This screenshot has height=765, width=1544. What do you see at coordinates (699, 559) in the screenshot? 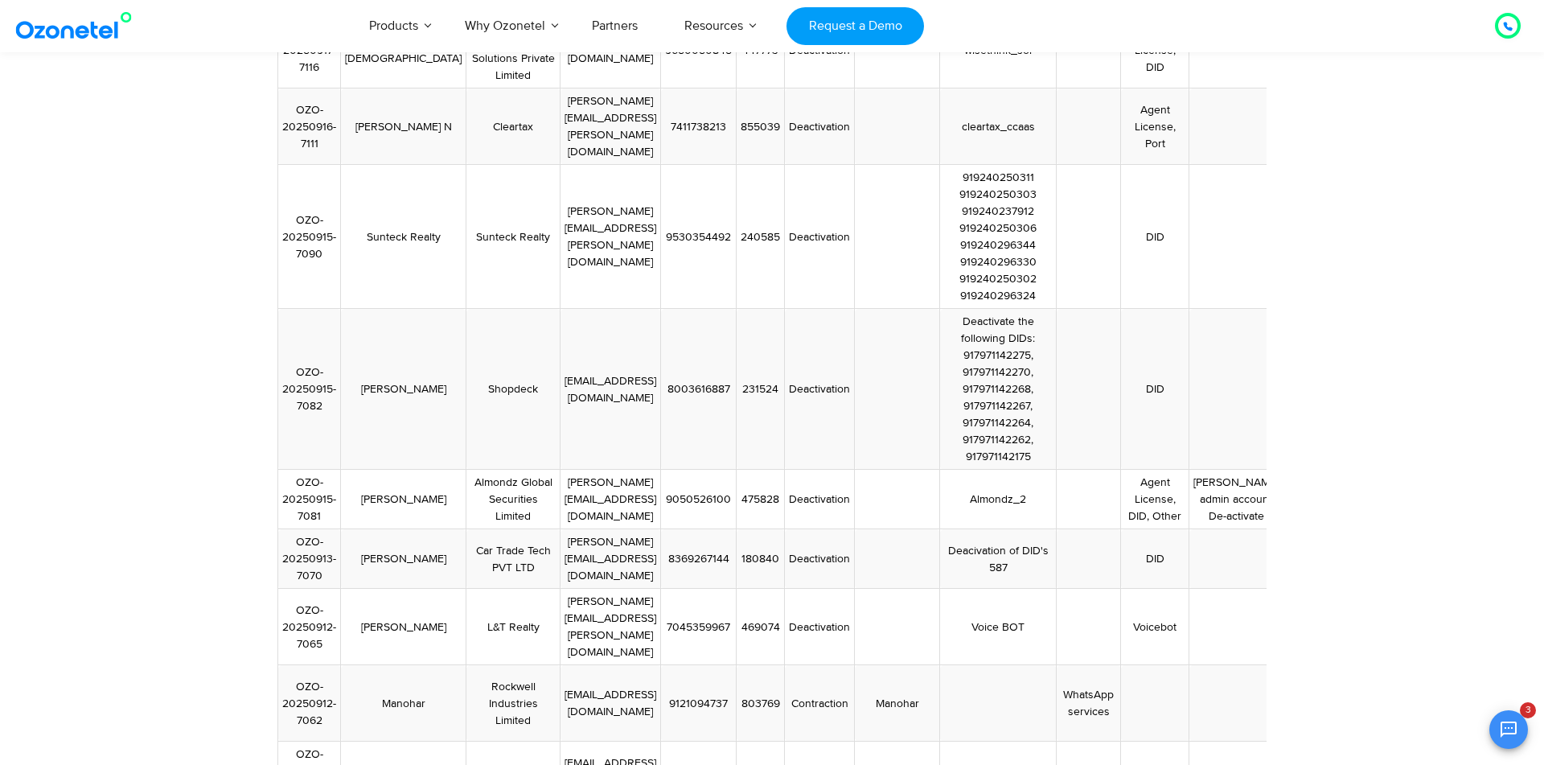
I see `td: 8369267144` at bounding box center [699, 559].